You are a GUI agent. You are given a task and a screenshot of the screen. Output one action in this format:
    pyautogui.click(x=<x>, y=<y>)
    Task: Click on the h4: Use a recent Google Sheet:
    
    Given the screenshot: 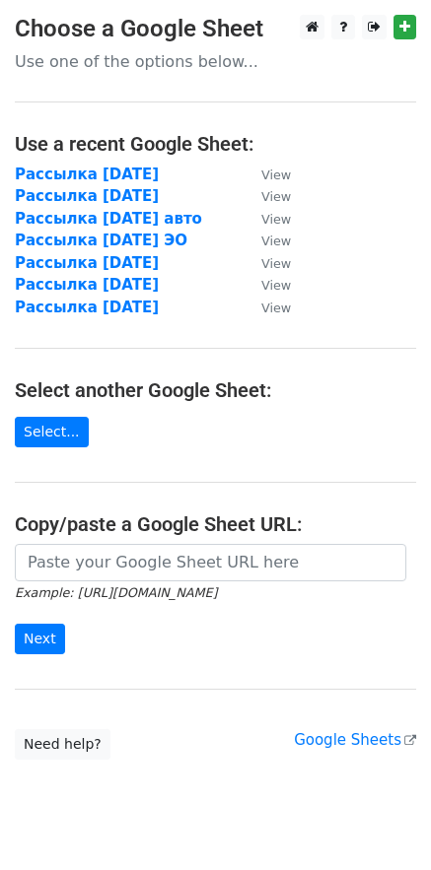 What is the action you would take?
    pyautogui.click(x=215, y=144)
    